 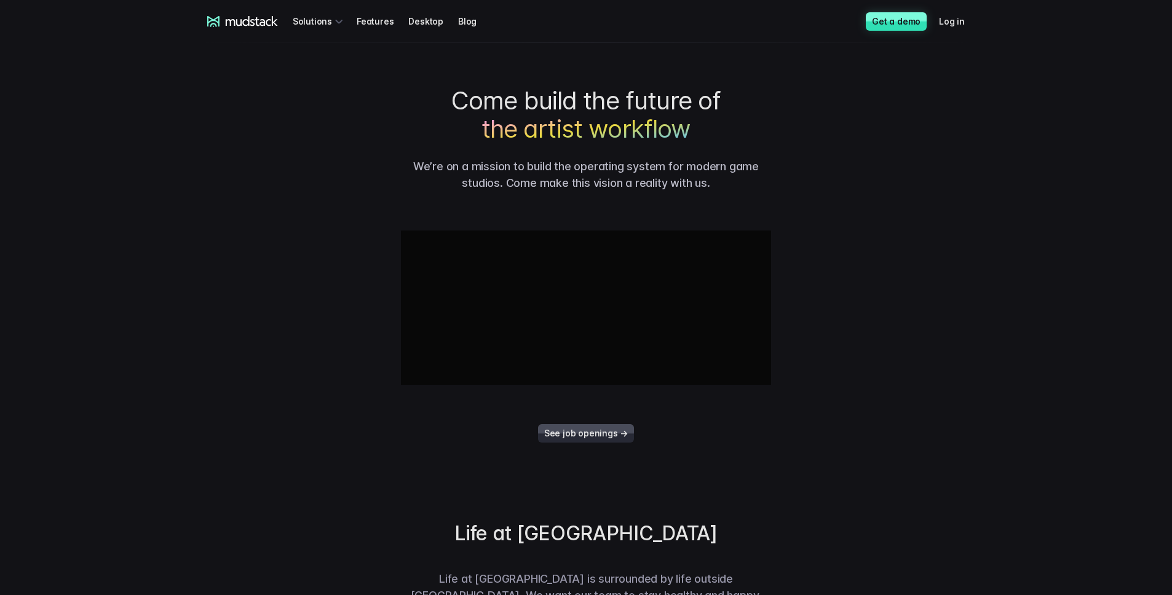 I want to click on span: the artist workflow, so click(x=586, y=129).